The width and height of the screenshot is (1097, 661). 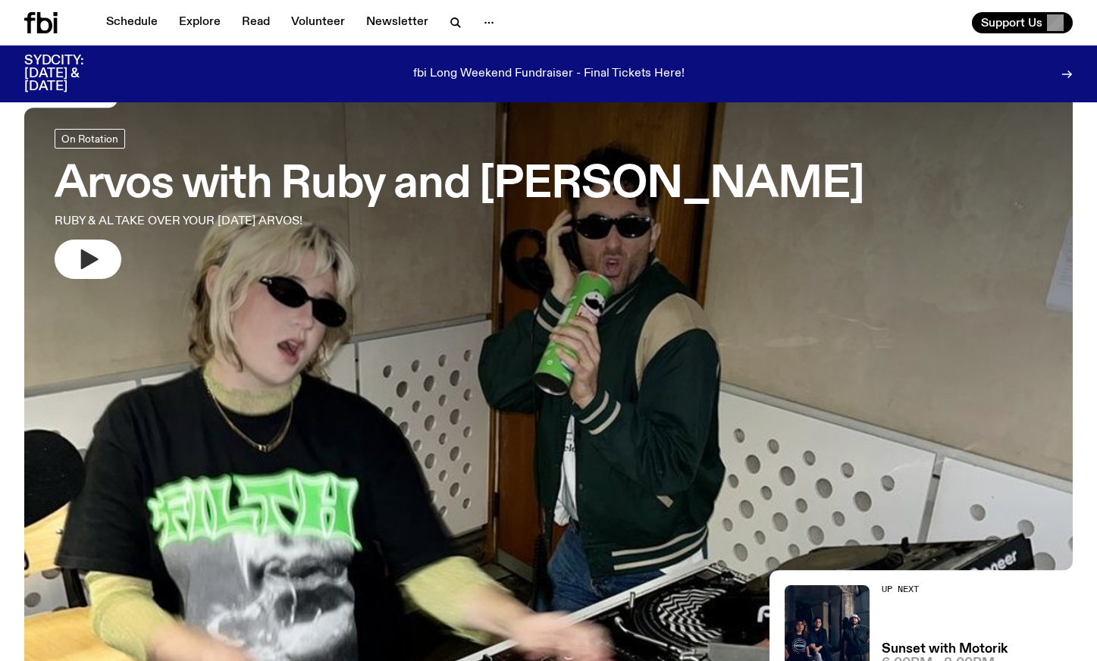 I want to click on a: Schedule, so click(x=132, y=23).